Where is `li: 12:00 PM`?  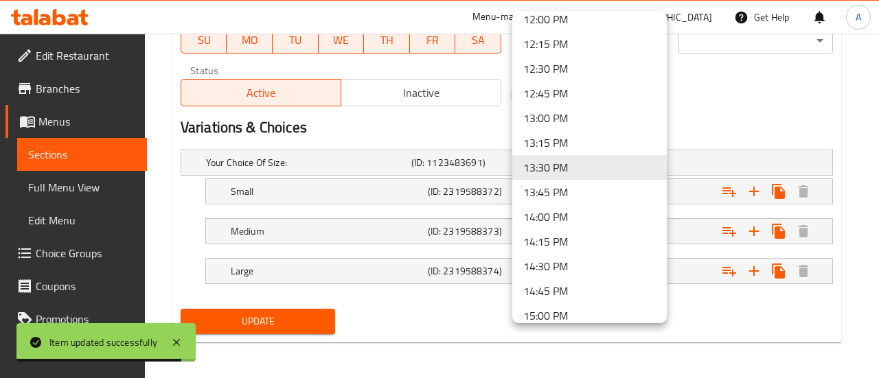 li: 12:00 PM is located at coordinates (589, 19).